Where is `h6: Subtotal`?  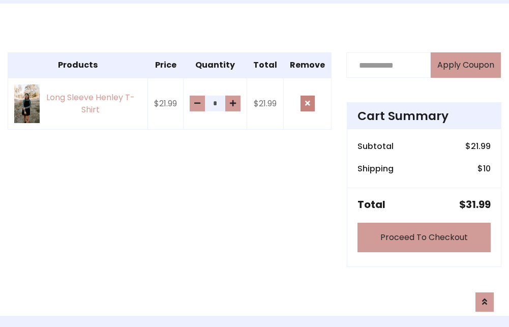
h6: Subtotal is located at coordinates (375, 146).